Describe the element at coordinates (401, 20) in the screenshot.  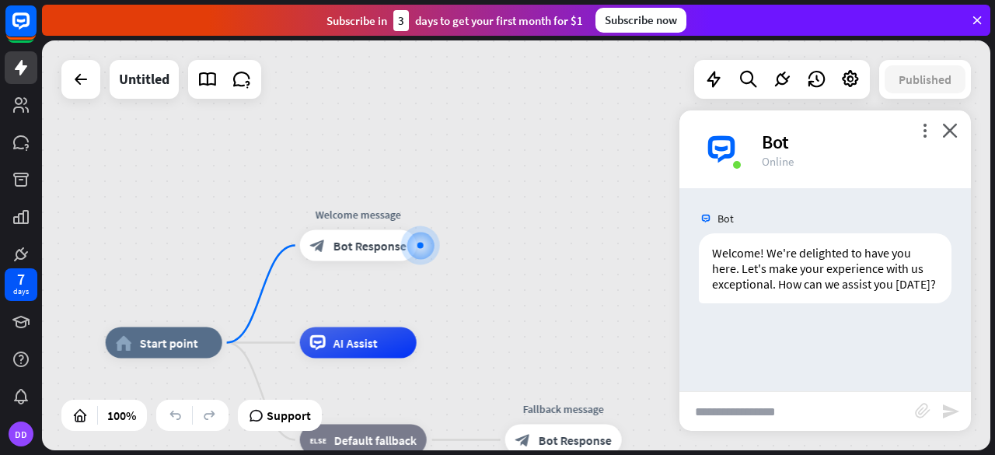
I see `div: 3` at that location.